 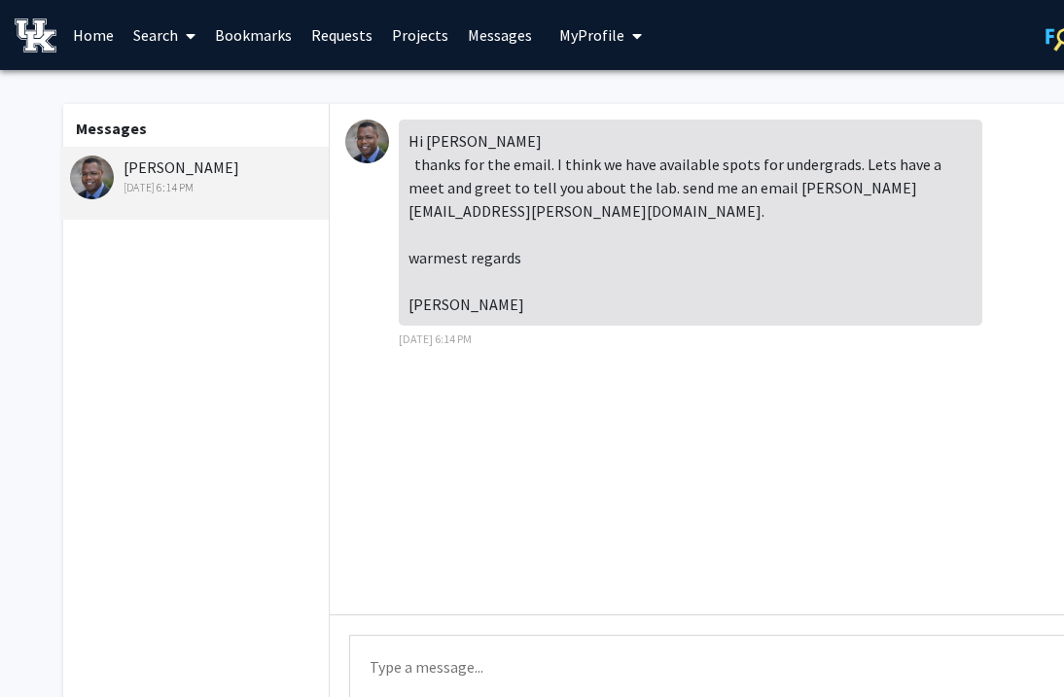 What do you see at coordinates (500, 35) in the screenshot?
I see `a: Messages` at bounding box center [500, 35].